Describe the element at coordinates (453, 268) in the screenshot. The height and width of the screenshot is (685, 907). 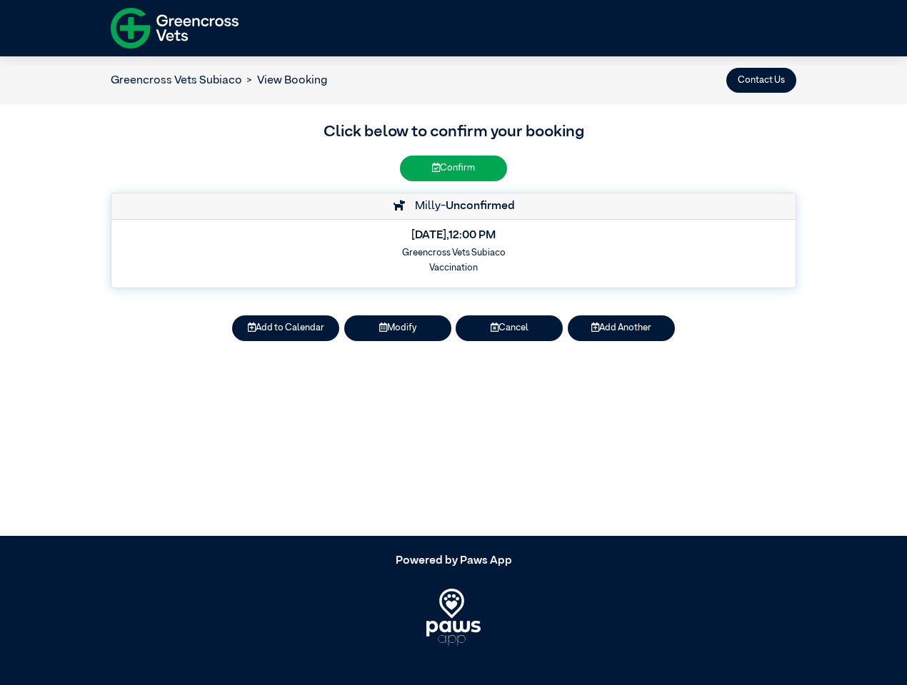
I see `h6: Vaccination` at that location.